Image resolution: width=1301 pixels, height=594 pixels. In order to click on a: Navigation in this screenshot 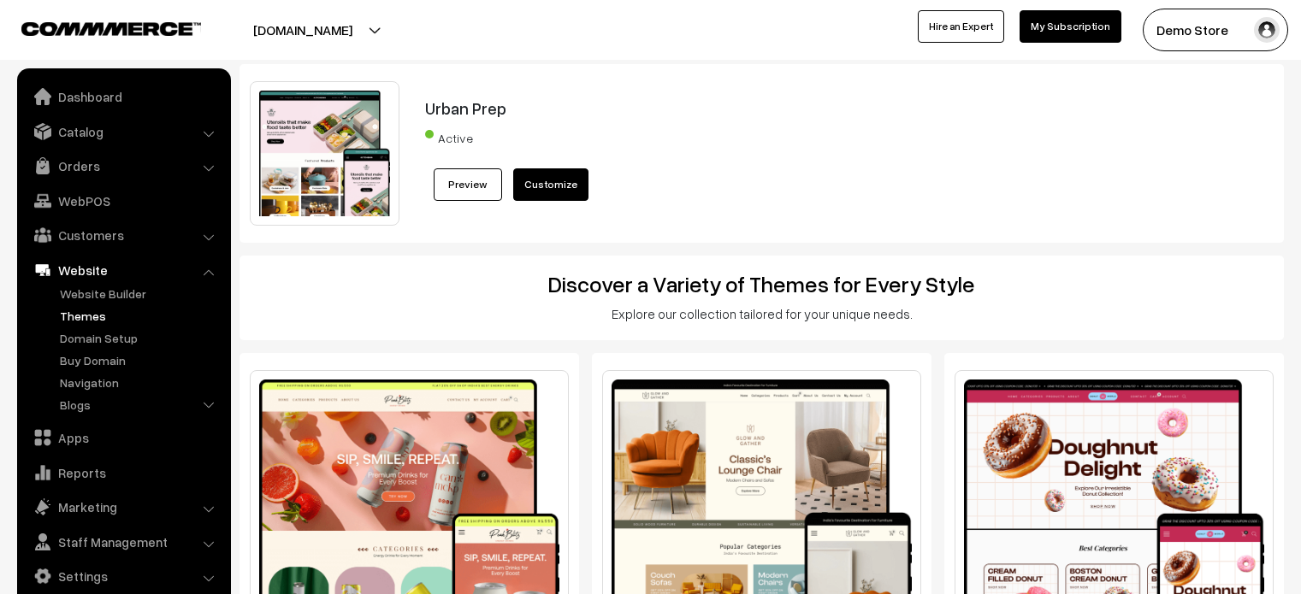, I will do `click(140, 382)`.